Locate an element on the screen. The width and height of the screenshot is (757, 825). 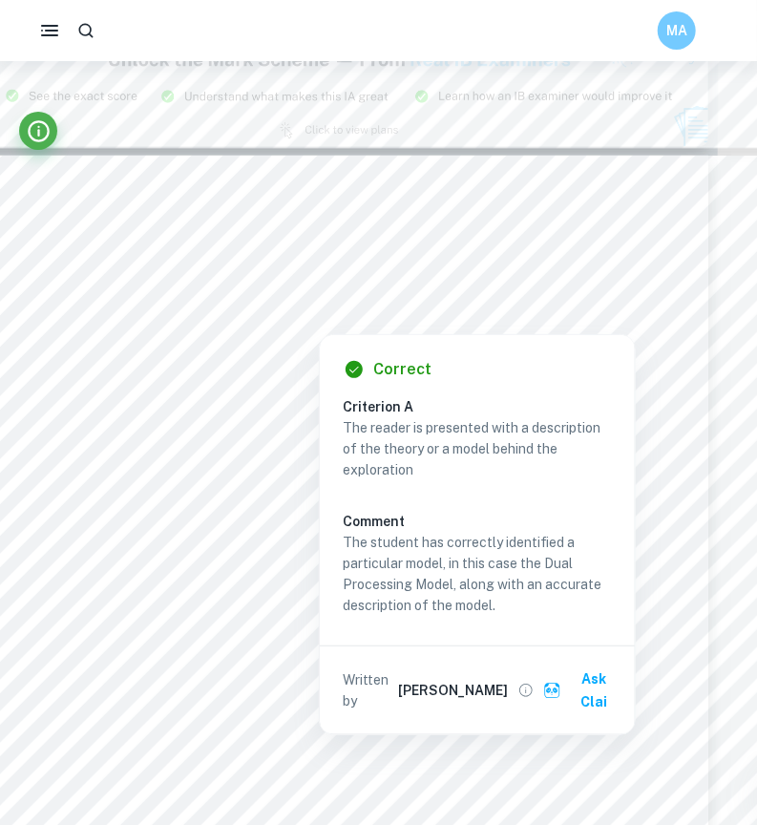
h6: Criterion A is located at coordinates (485, 407).